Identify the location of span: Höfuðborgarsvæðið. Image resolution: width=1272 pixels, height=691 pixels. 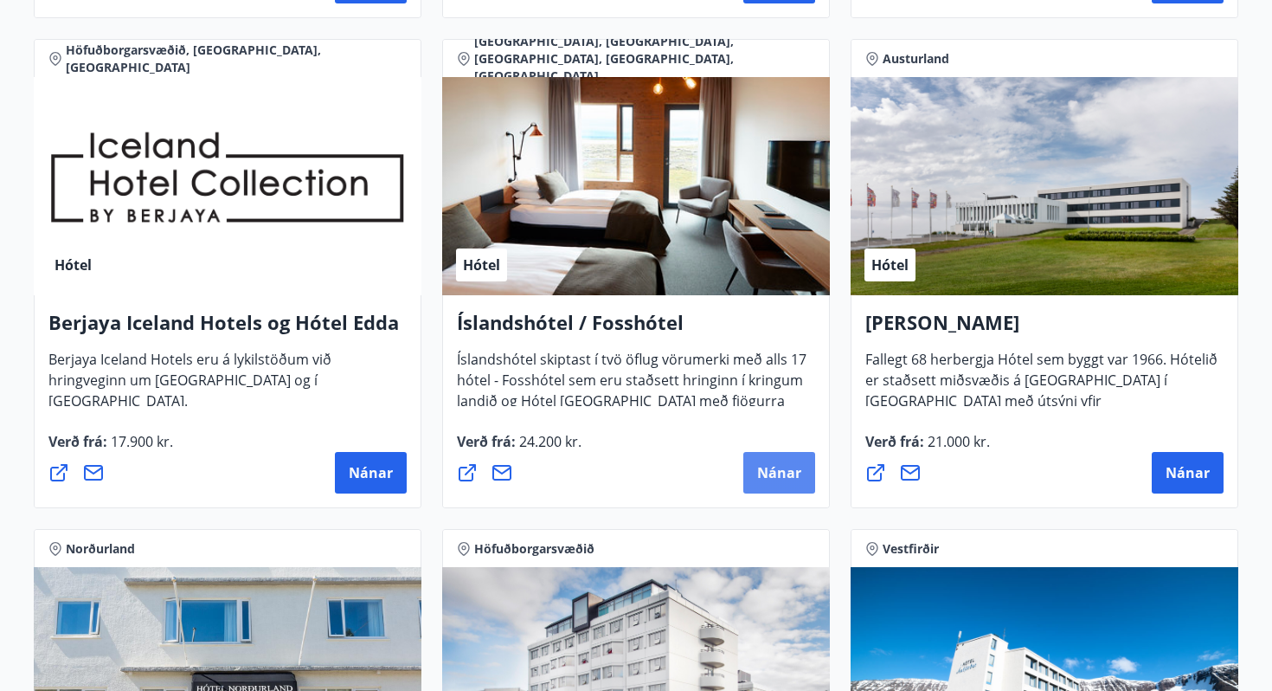
(534, 549).